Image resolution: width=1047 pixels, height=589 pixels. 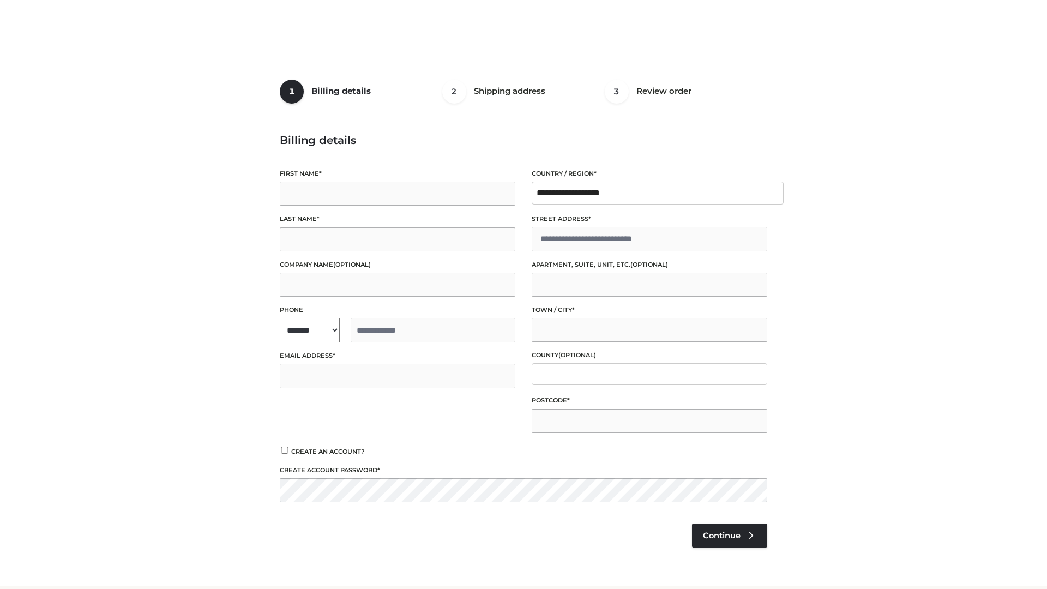 What do you see at coordinates (523, 140) in the screenshot?
I see `h3: Billing details` at bounding box center [523, 140].